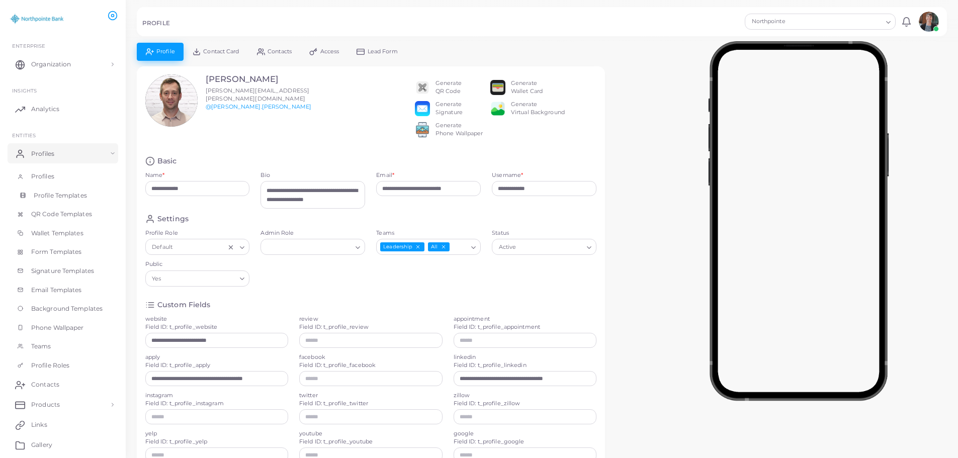  I want to click on label: Status, so click(544, 233).